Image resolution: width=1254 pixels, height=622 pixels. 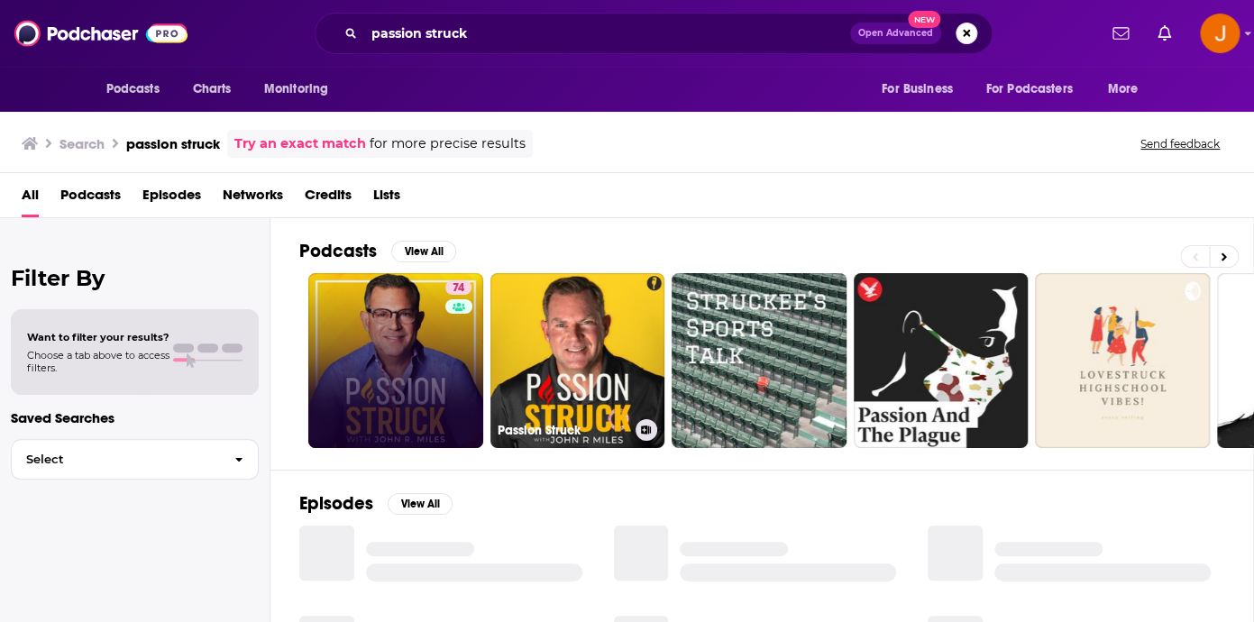 What do you see at coordinates (252, 198) in the screenshot?
I see `a: Networks` at bounding box center [252, 198].